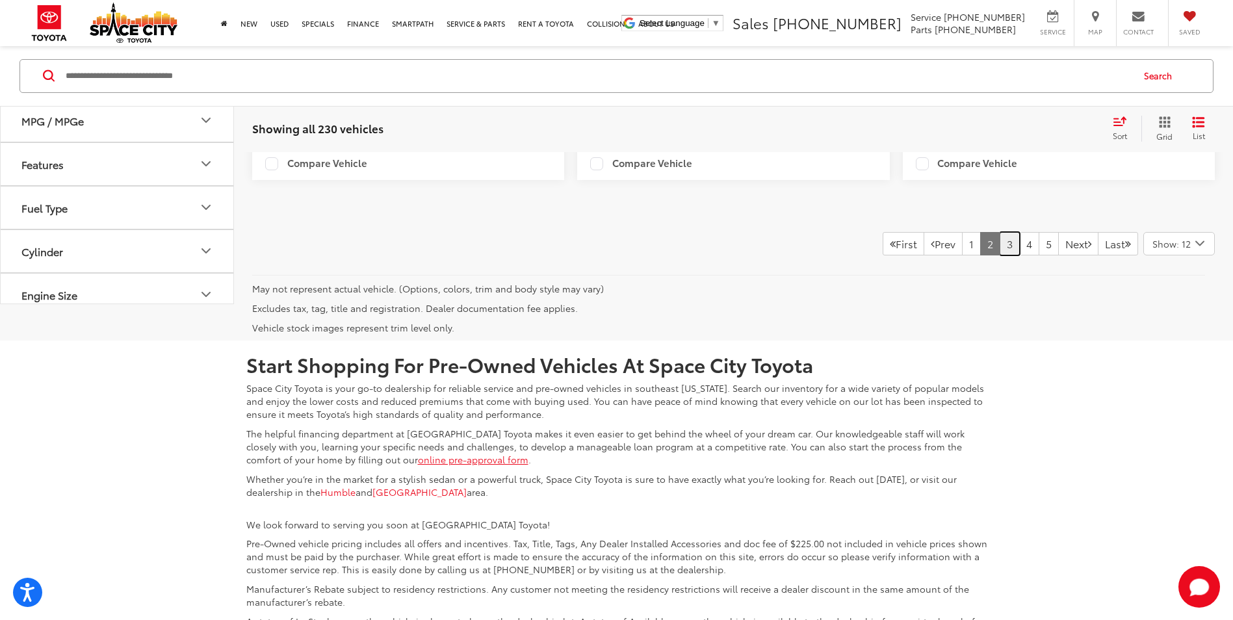 Image resolution: width=1233 pixels, height=620 pixels. What do you see at coordinates (473, 460) in the screenshot?
I see `a: online pre-approval form` at bounding box center [473, 460].